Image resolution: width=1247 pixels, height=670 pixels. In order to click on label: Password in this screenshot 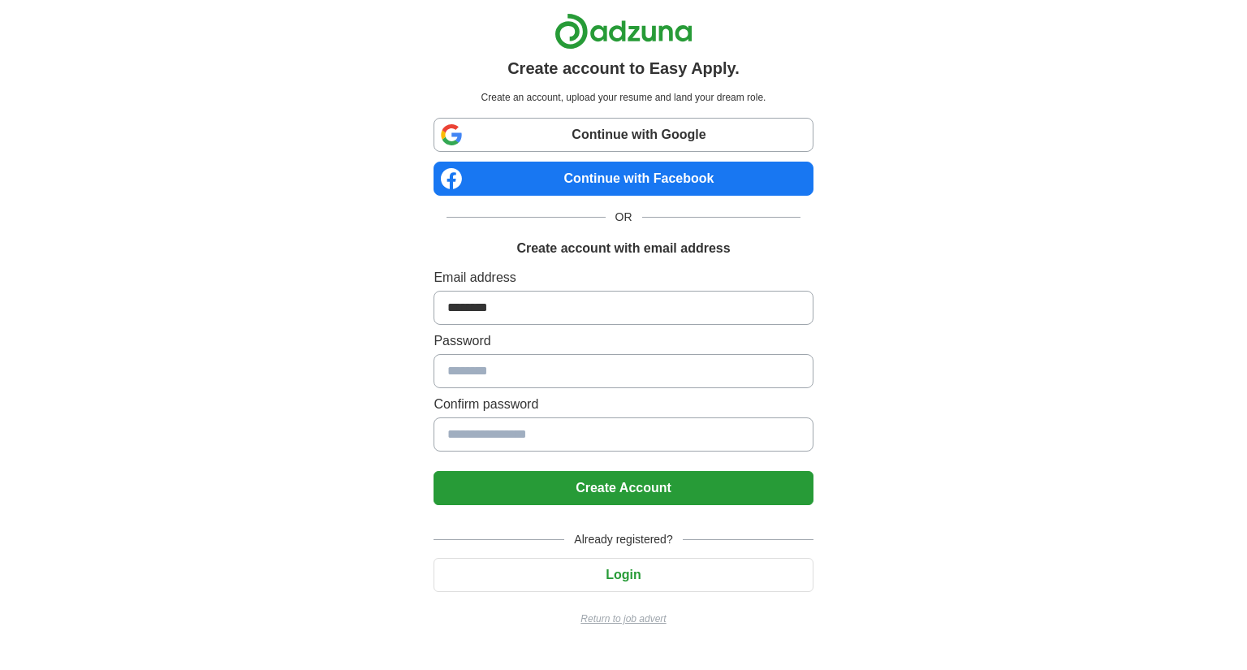, I will do `click(623, 341)`.